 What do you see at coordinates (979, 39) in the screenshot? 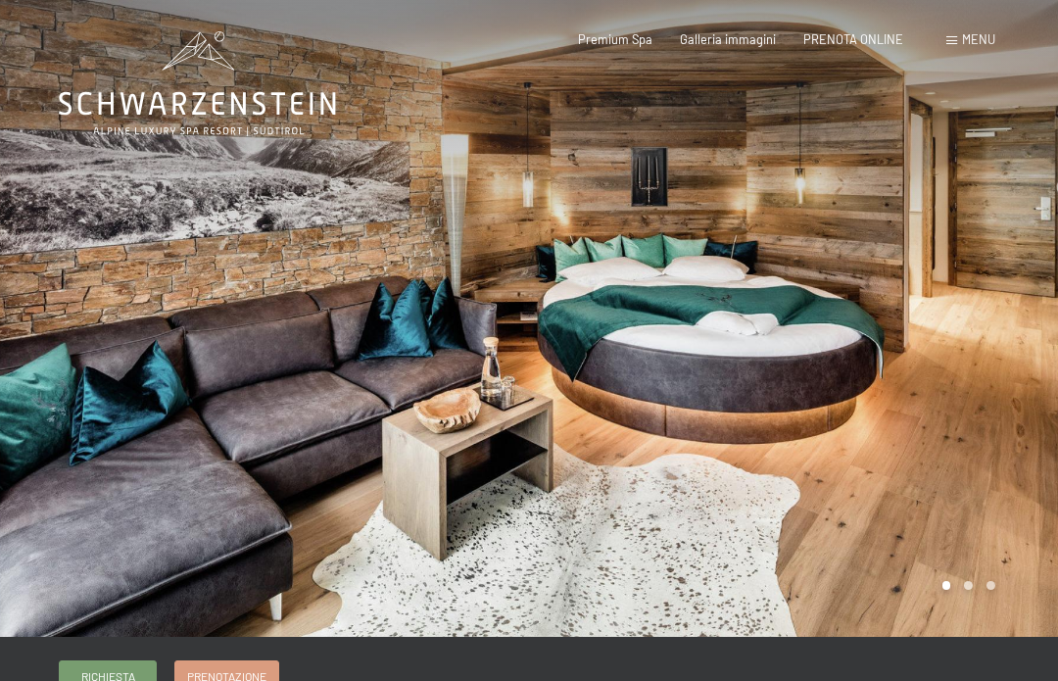
I see `span: Menu` at bounding box center [979, 39].